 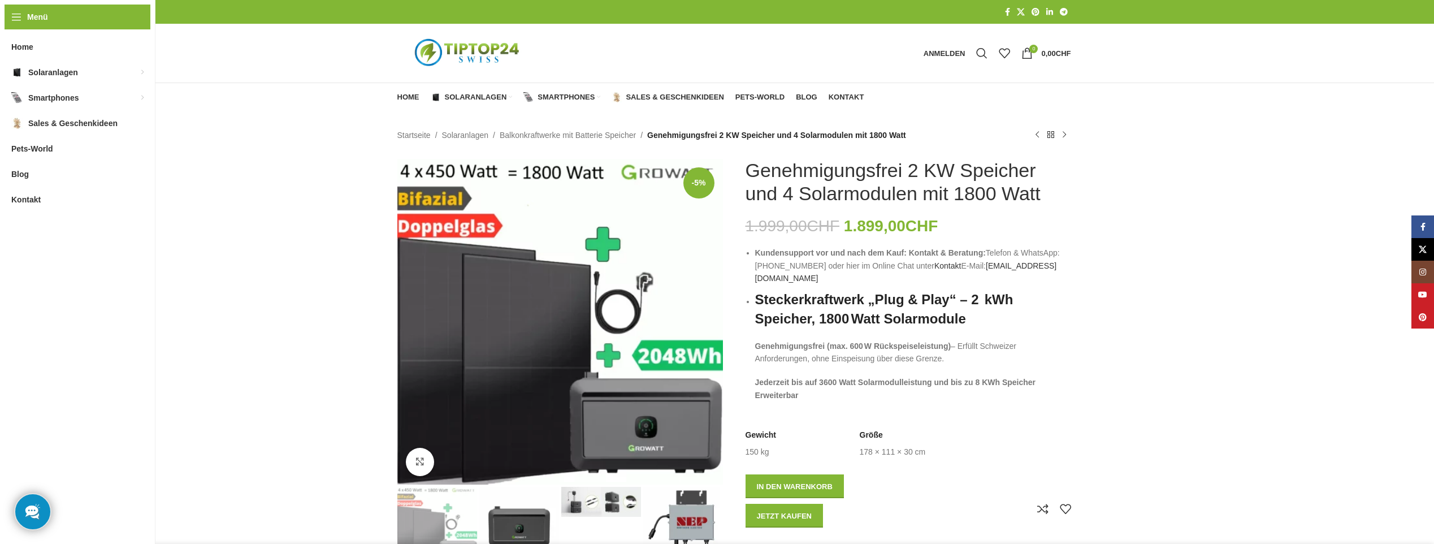 I want to click on div: Hauptnavigation, so click(x=631, y=97).